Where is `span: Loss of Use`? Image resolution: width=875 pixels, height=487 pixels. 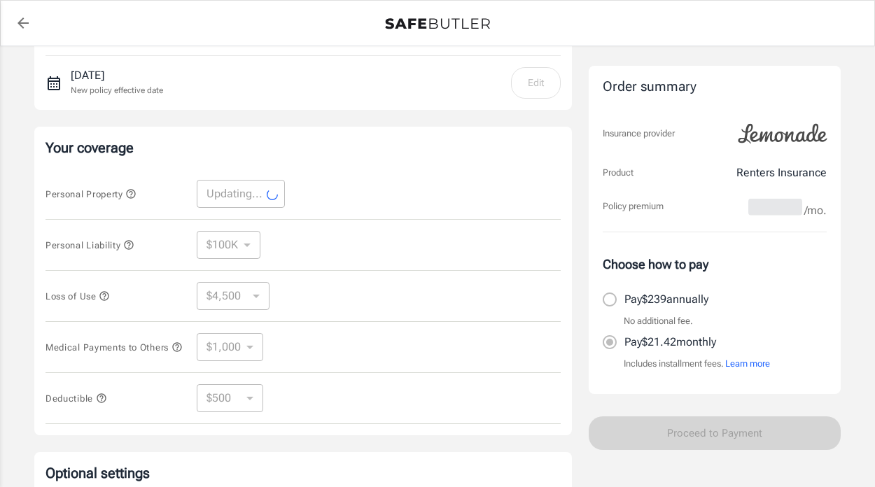
span: Loss of Use is located at coordinates (78, 296).